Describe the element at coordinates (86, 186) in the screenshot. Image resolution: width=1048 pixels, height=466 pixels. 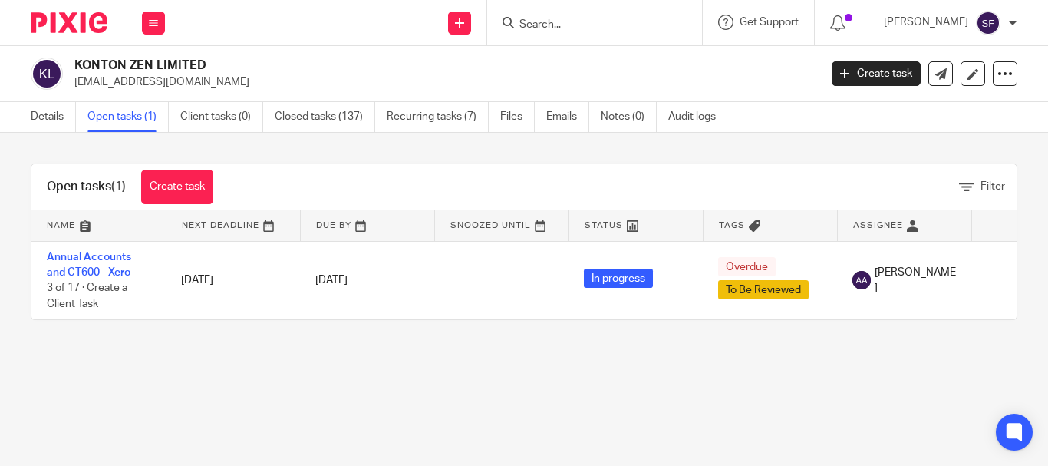
I see `h1: Open tasks` at that location.